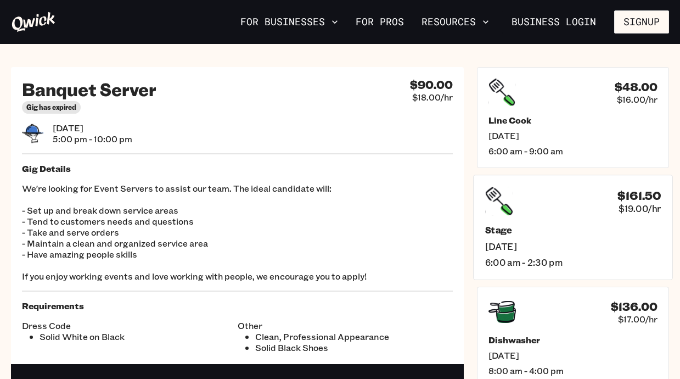  What do you see at coordinates (573, 370) in the screenshot?
I see `span: 8:00 am - 4:00 pm` at bounding box center [573, 370].